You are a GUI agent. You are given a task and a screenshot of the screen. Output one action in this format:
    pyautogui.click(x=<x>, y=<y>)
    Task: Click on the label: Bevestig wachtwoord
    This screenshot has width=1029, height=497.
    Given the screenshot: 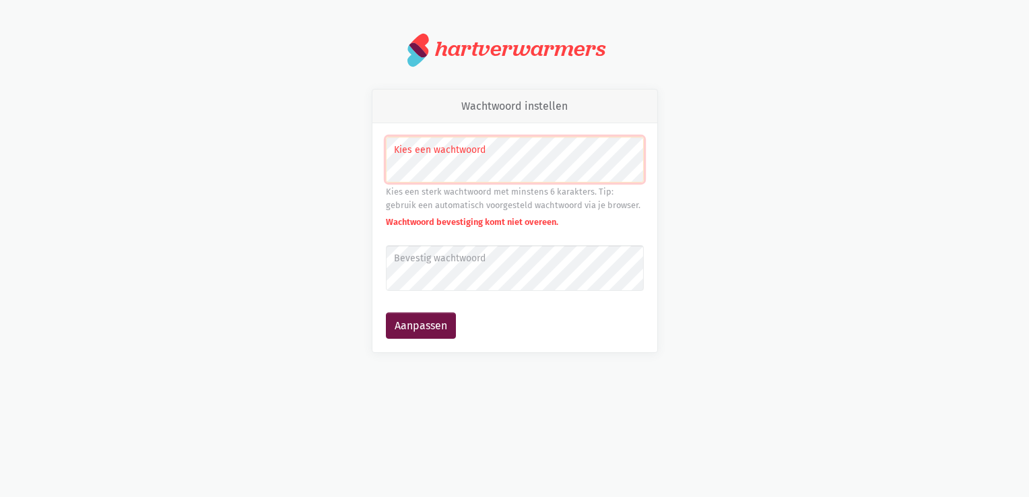 What is the action you would take?
    pyautogui.click(x=514, y=259)
    